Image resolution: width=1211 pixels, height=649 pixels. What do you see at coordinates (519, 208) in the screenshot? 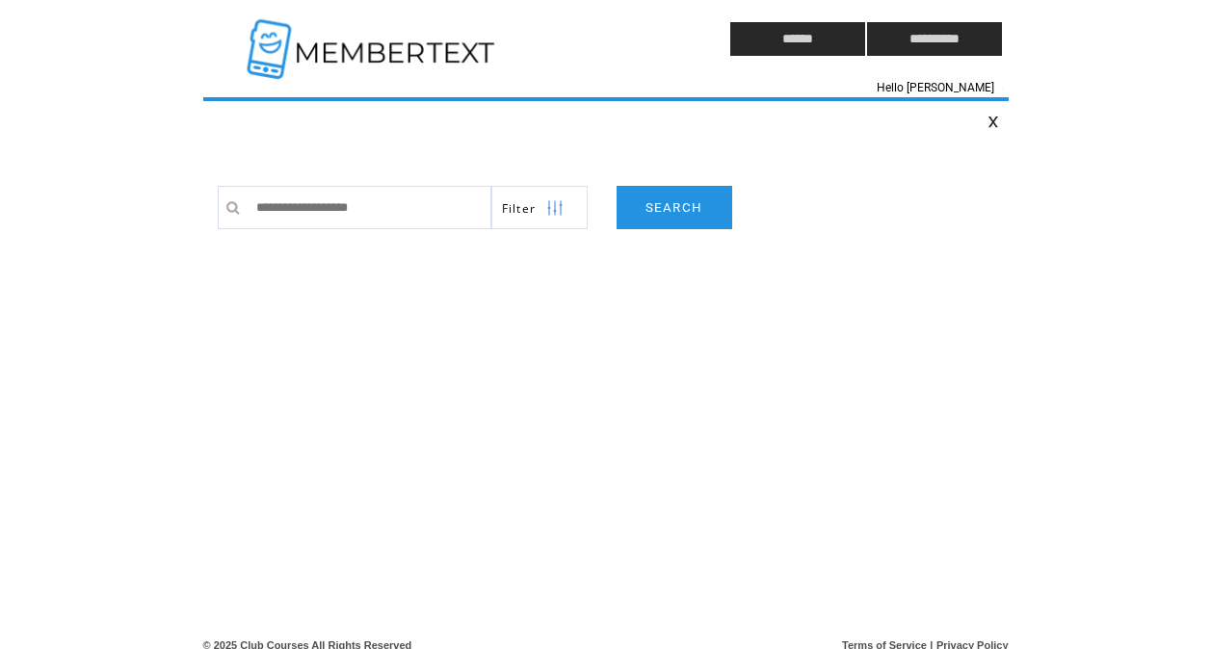
I see `span: Show filters` at bounding box center [519, 208].